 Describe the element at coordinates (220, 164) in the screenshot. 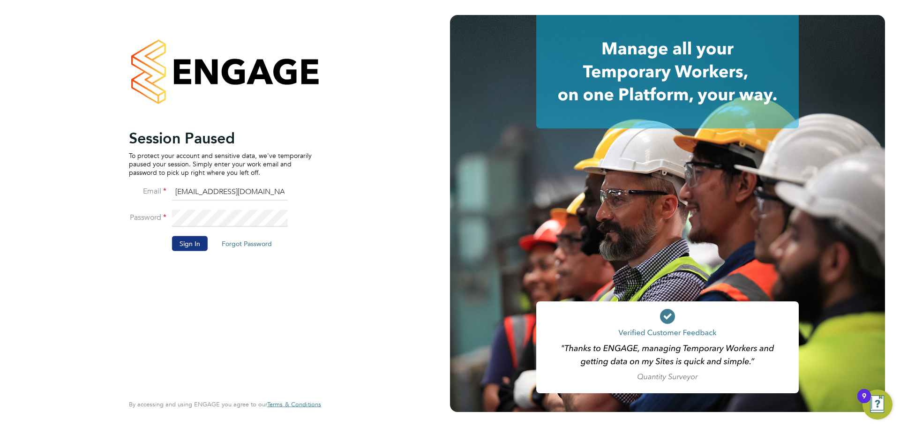

I see `p: To protect your account and sensitive data, we've temporarily paused your session. Simply enter y...` at that location.